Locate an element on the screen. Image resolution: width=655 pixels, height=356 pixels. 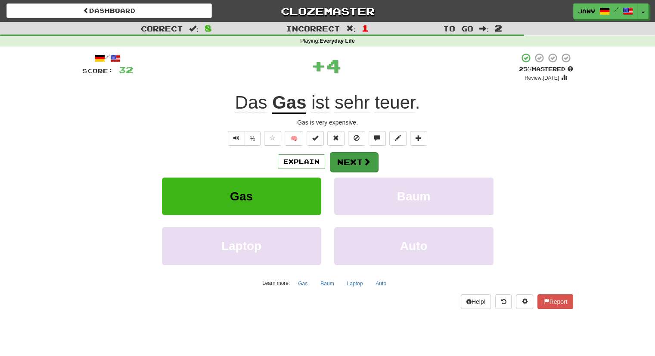
strong: Gas is located at coordinates (289, 103).